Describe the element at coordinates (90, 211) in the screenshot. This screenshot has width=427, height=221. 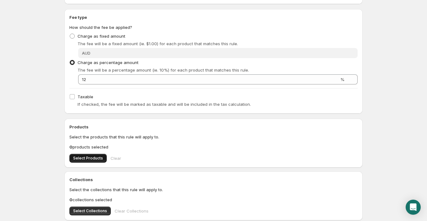
I see `span: Select Collections` at that location.